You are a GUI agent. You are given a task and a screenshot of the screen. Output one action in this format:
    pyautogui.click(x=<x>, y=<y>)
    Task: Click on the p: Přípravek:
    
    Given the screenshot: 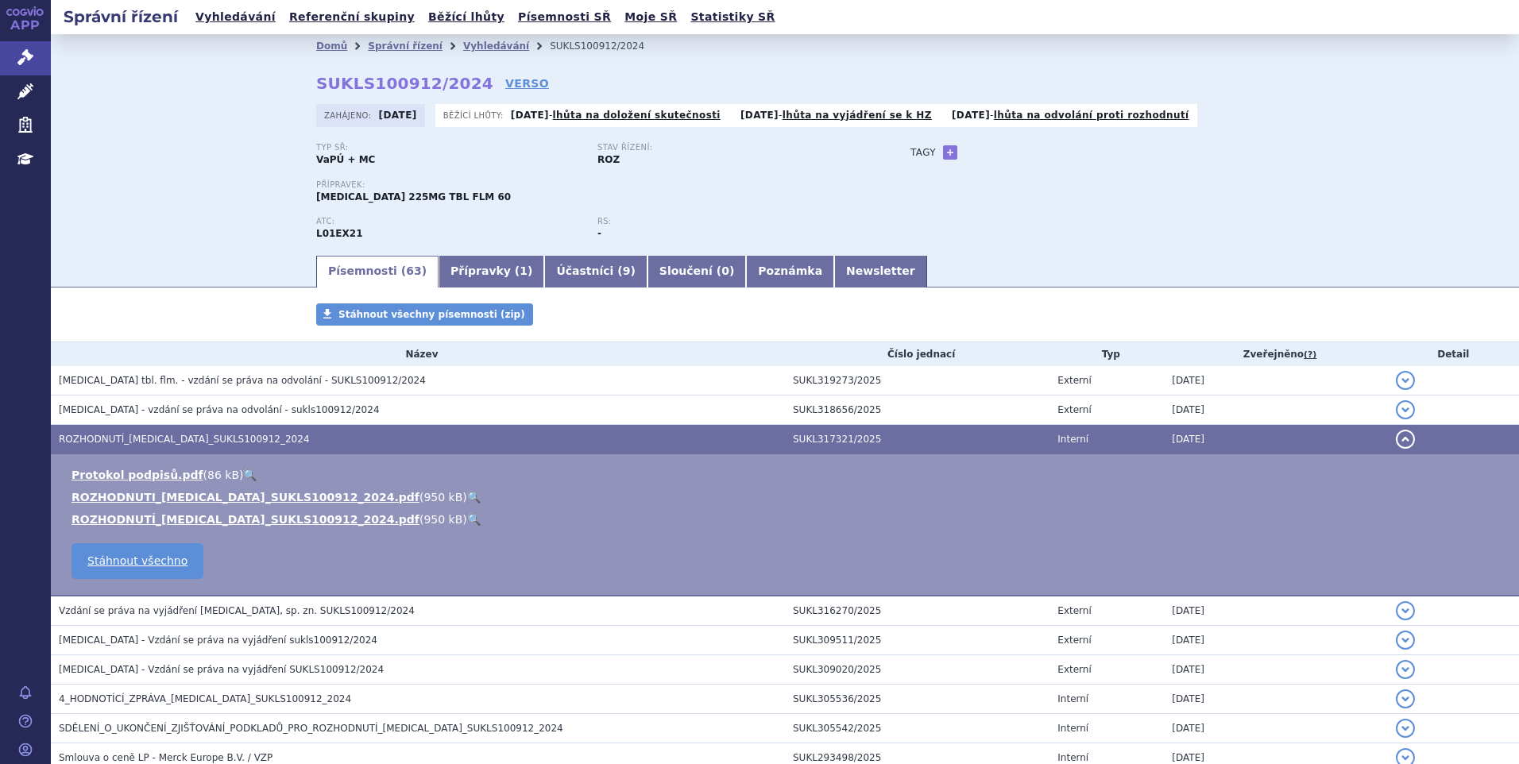 What is the action you would take?
    pyautogui.click(x=597, y=185)
    